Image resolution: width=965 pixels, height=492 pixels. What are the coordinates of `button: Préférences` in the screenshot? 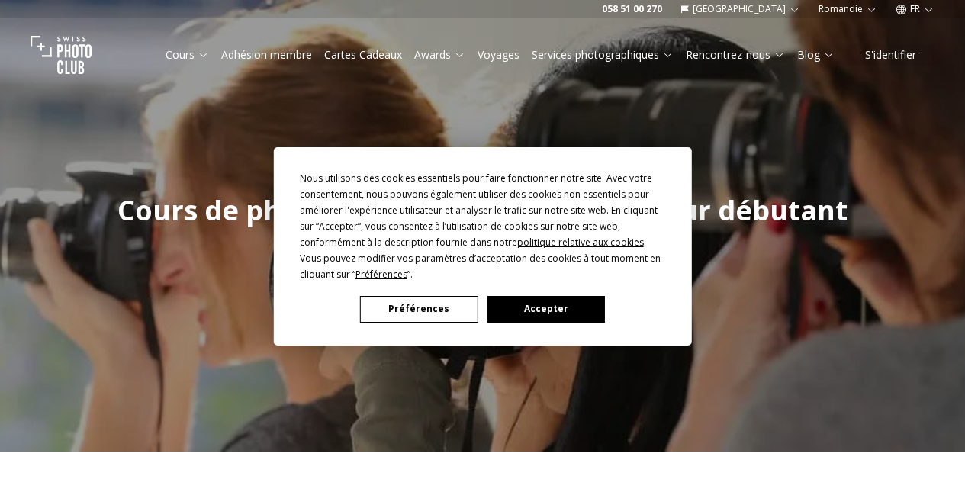 It's located at (419, 309).